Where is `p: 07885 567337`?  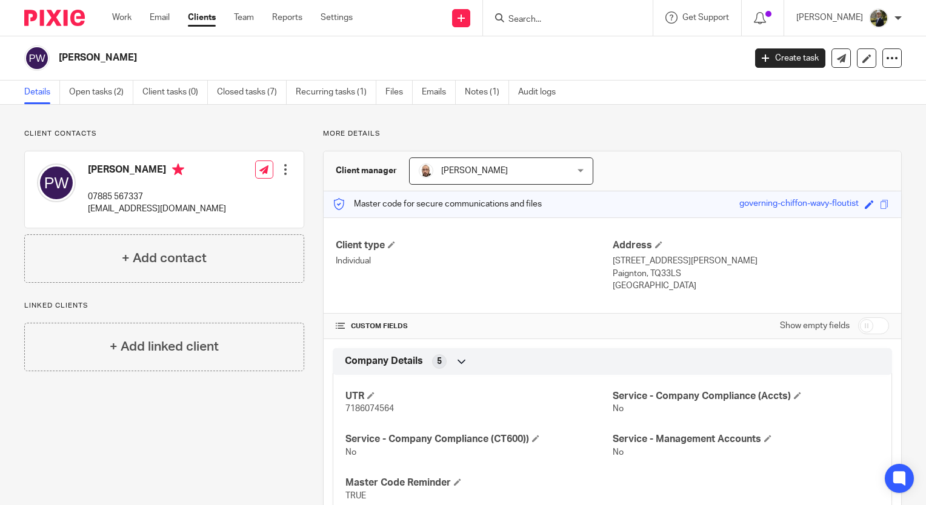 p: 07885 567337 is located at coordinates (157, 197).